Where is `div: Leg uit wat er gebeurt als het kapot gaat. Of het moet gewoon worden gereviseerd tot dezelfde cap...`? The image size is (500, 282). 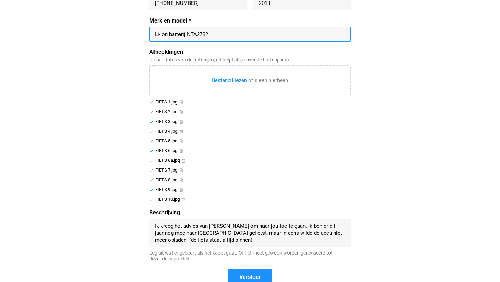
div: Leg uit wat er gebeurt als het kapot gaat. Of het moet gewoon worden gereviseerd tot dezelfde cap... is located at coordinates (250, 256).